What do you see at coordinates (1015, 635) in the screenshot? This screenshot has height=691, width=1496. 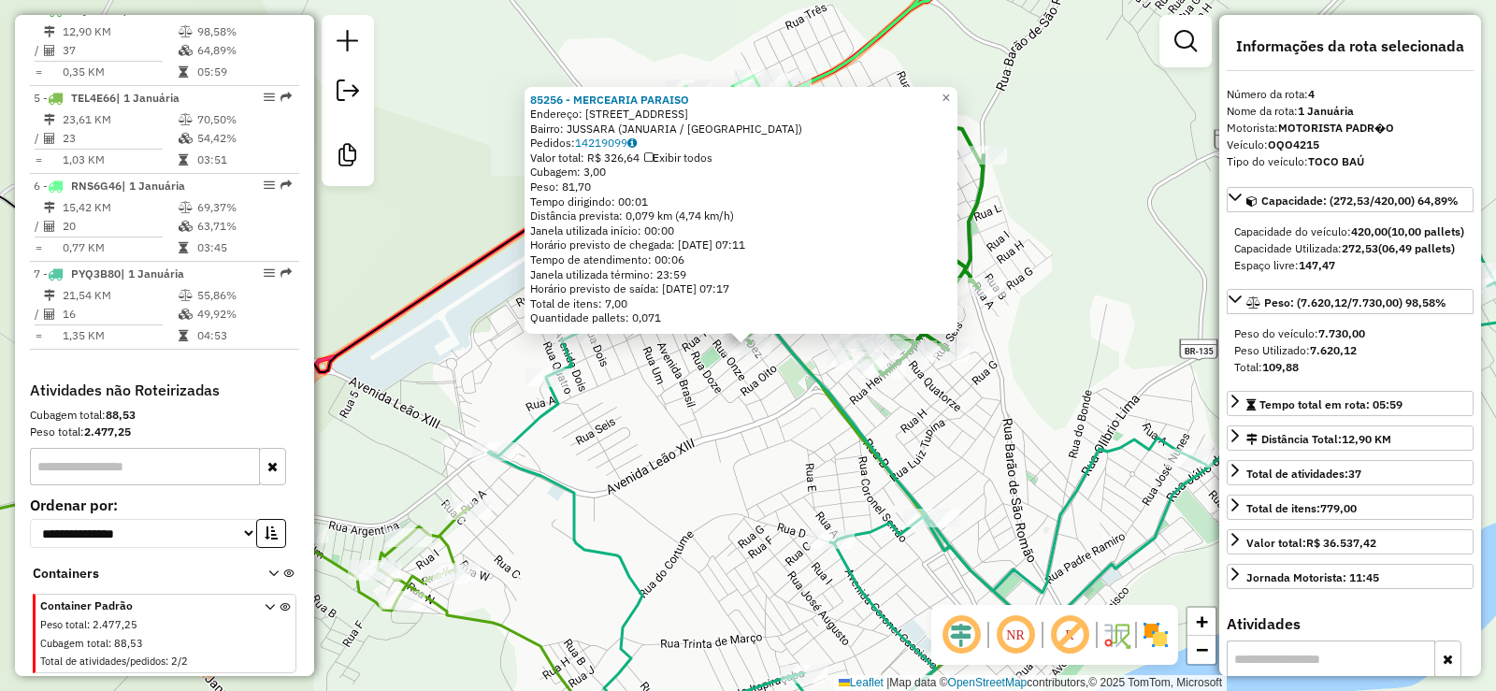 I see `span: Ocultar NR` at bounding box center [1015, 635].